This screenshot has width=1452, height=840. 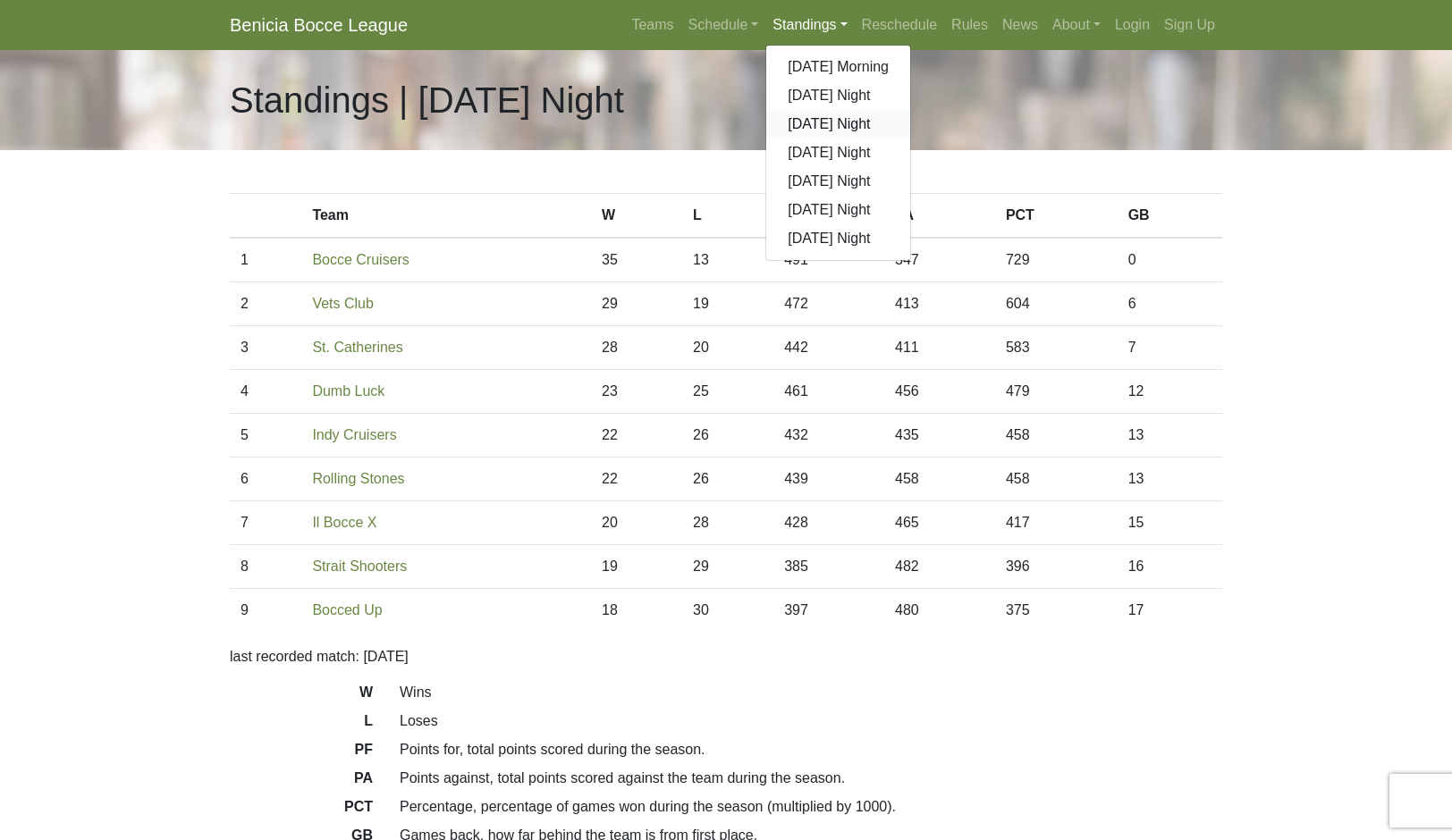 What do you see at coordinates (266, 260) in the screenshot?
I see `td: 1` at bounding box center [266, 260].